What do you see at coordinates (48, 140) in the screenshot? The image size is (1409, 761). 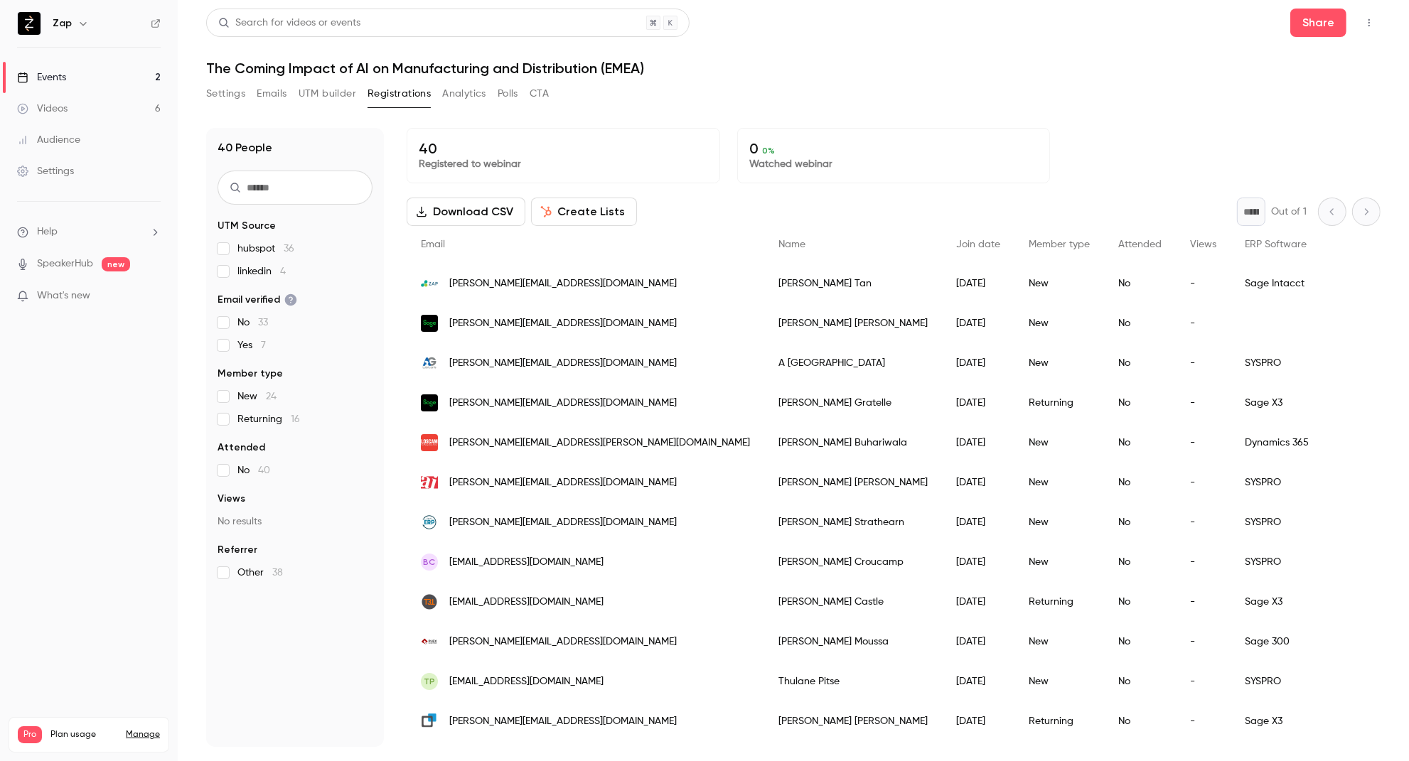 I see `div: Audience` at bounding box center [48, 140].